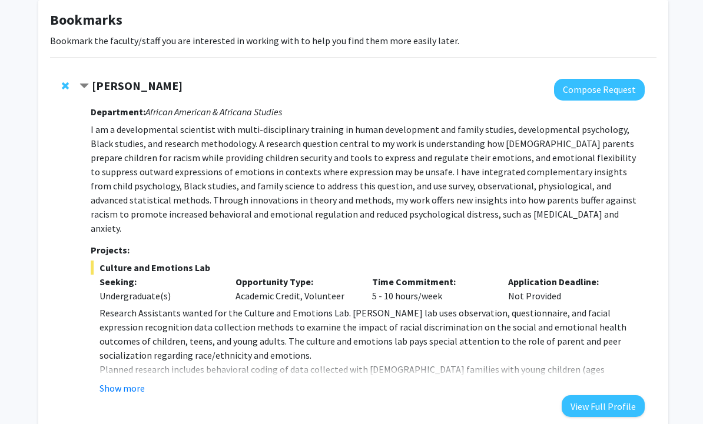 The width and height of the screenshot is (703, 424). What do you see at coordinates (431, 282) in the screenshot?
I see `p: Time Commitment:` at bounding box center [431, 282].